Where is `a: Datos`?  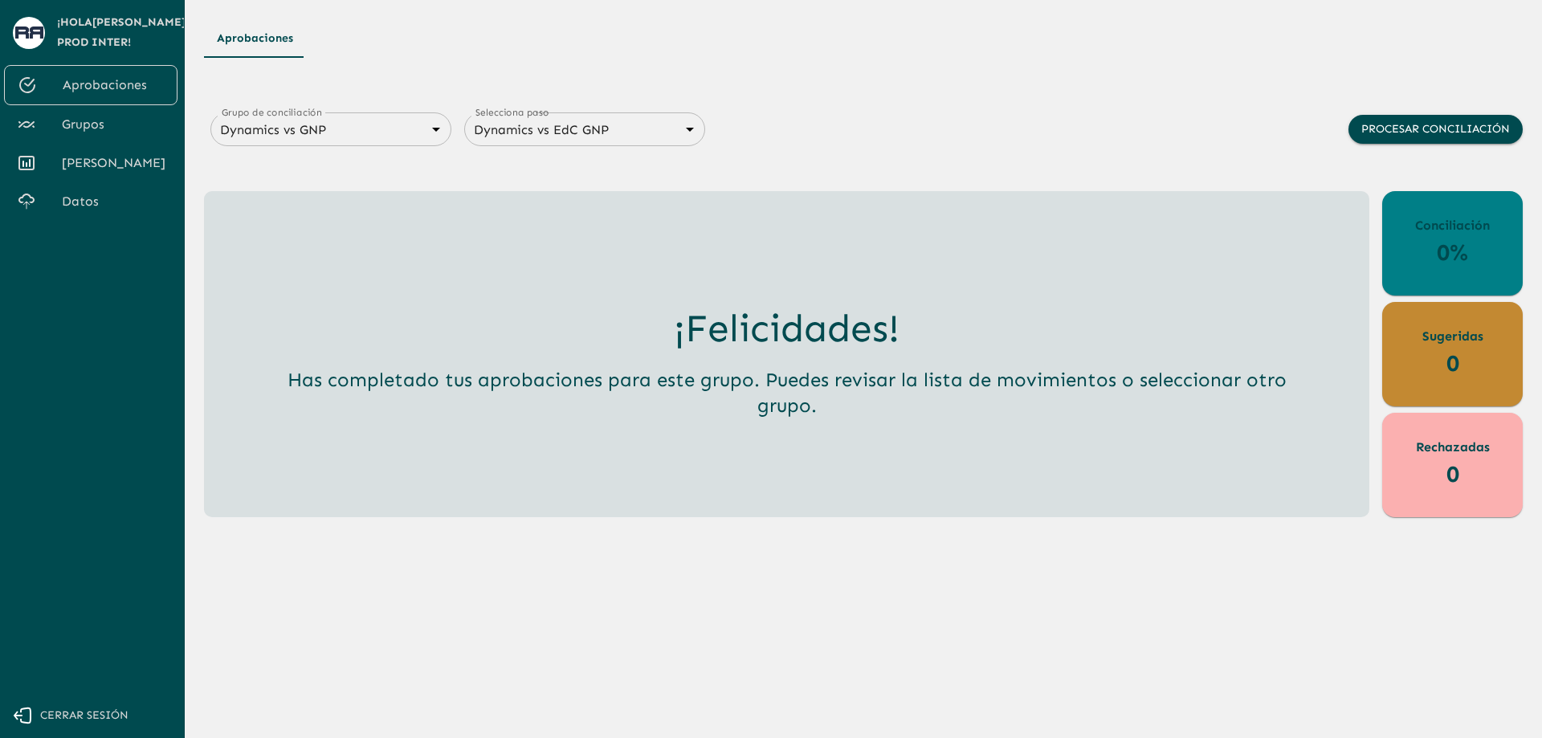
a: Datos is located at coordinates (91, 202).